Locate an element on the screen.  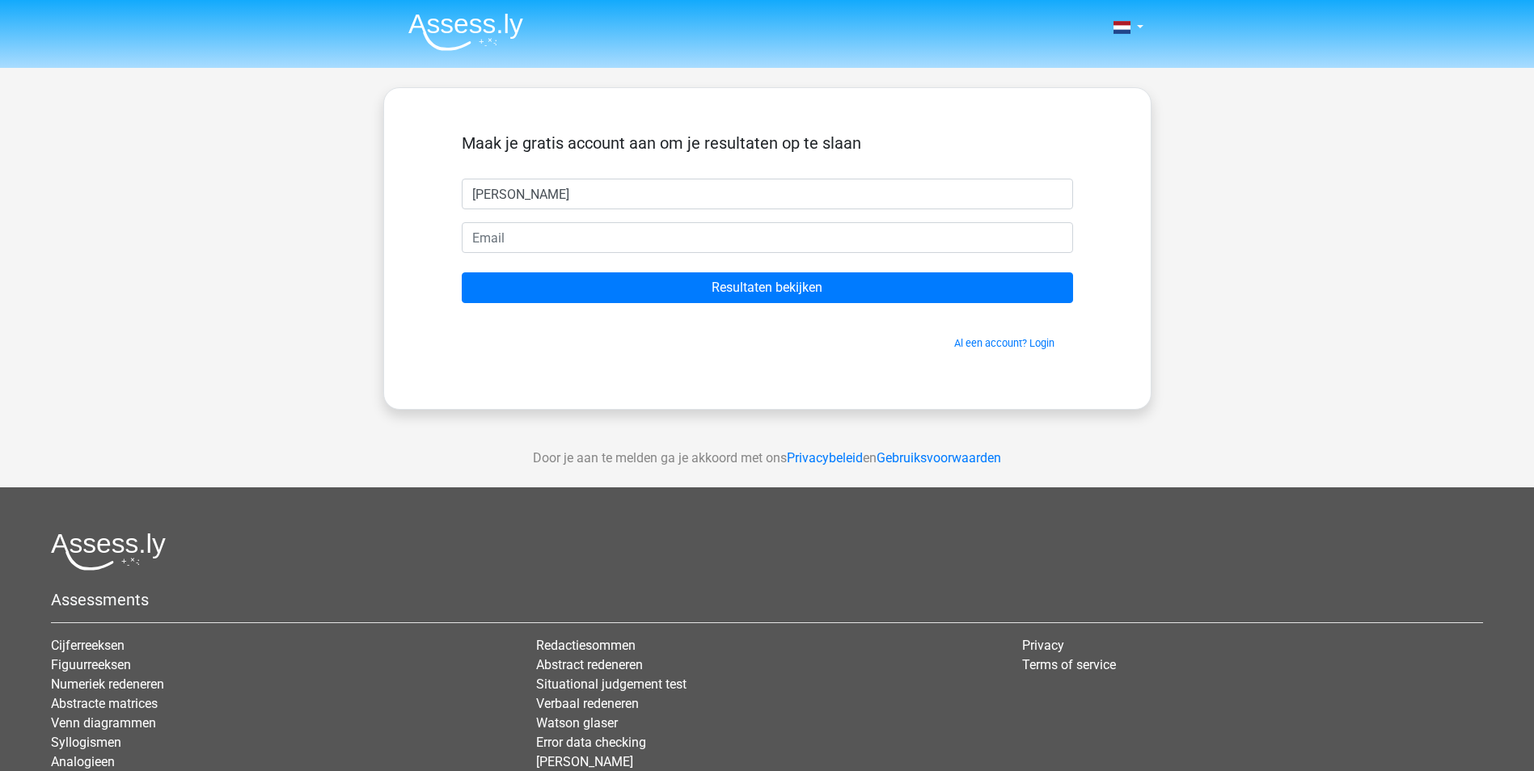
input: Resultaten bekijken is located at coordinates (767, 288).